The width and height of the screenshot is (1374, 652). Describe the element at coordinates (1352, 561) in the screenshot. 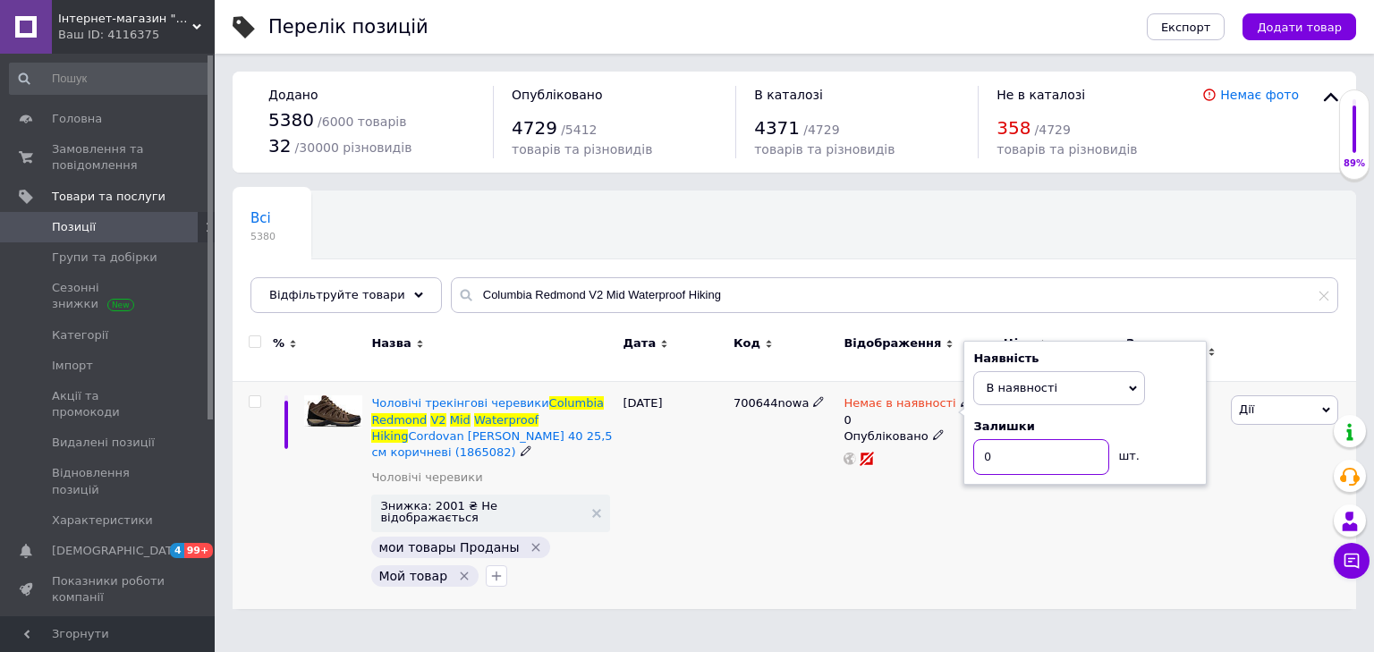

I see `button: Чат з покупцем` at that location.